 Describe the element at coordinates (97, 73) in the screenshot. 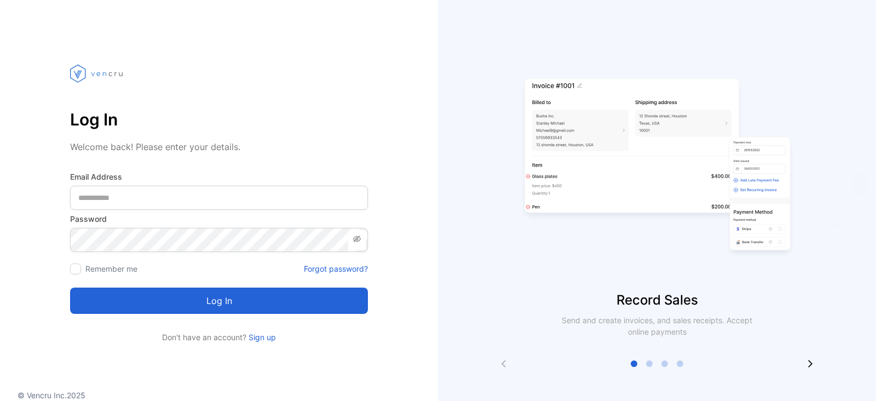

I see `img: vencru logo` at that location.